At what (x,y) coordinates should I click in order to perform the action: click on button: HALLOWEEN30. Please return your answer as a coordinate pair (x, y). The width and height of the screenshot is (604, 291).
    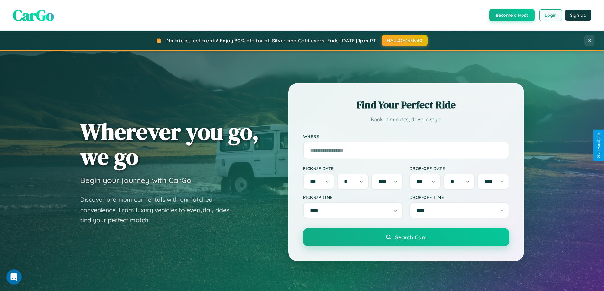
    Looking at the image, I should click on (405, 41).